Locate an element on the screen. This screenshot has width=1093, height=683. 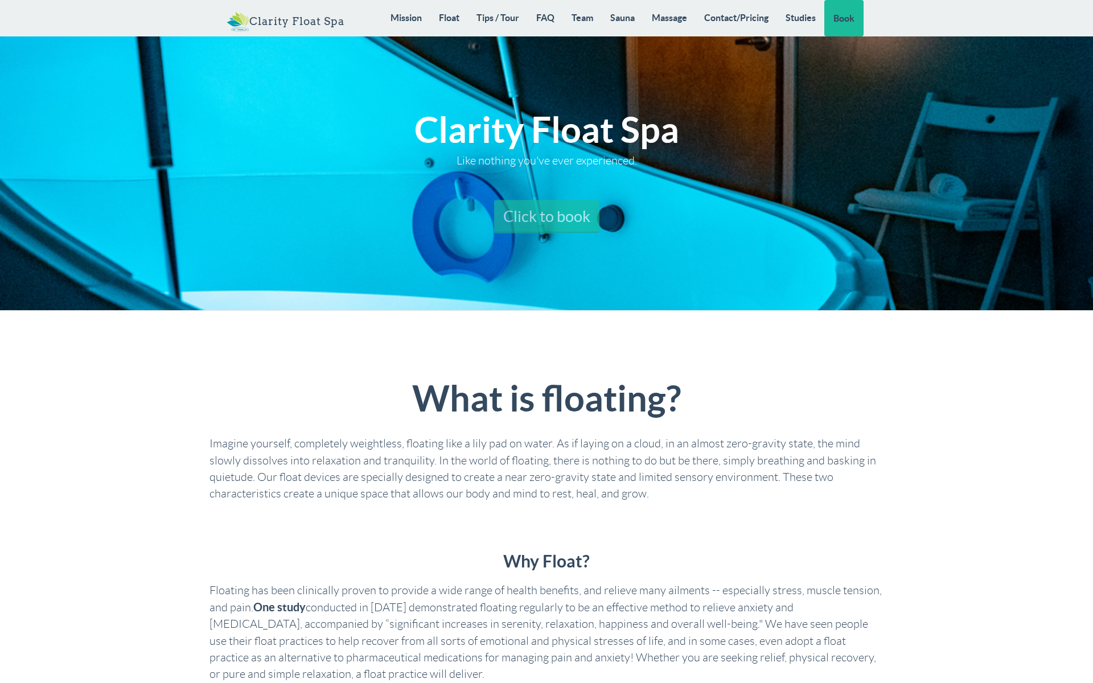
h2: What is floating? is located at coordinates (546, 398).